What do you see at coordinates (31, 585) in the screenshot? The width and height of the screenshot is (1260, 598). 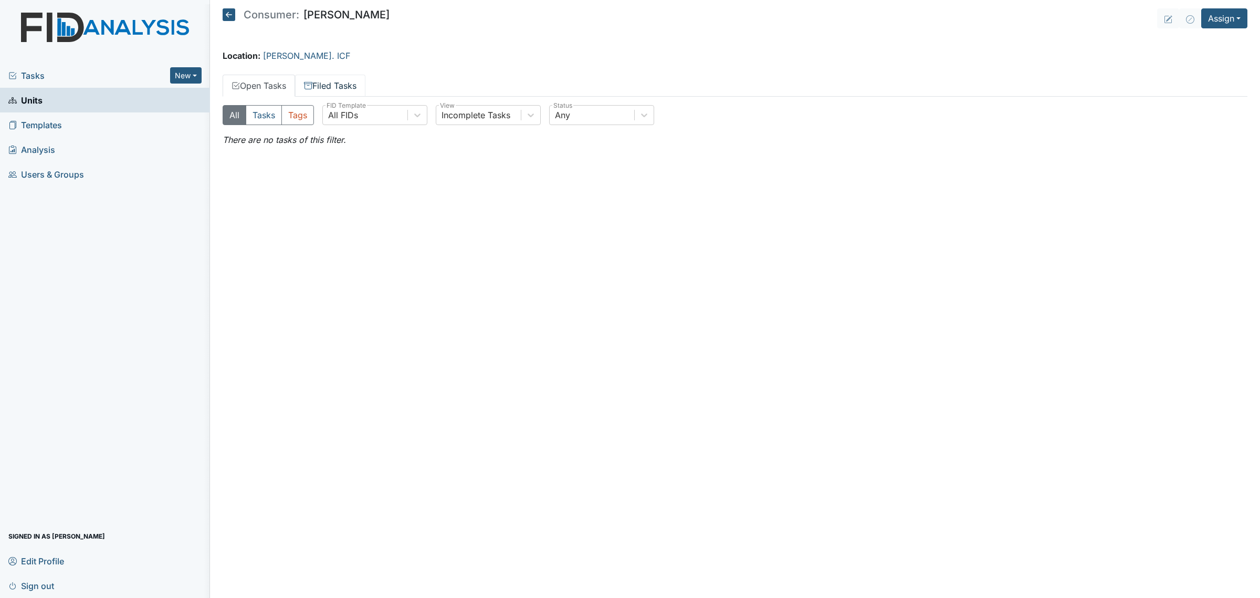 I see `span: Sign out` at bounding box center [31, 585].